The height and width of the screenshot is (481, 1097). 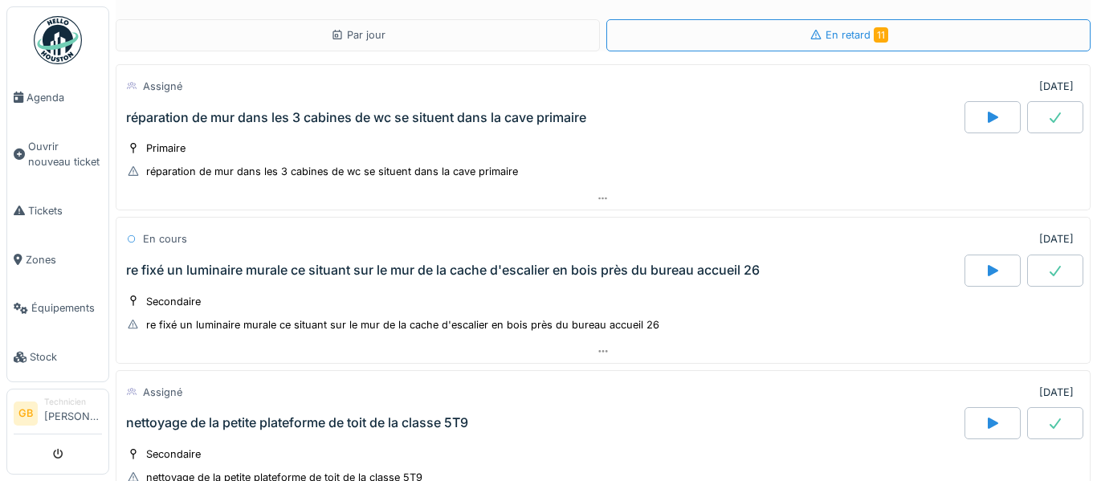 What do you see at coordinates (66, 356) in the screenshot?
I see `span: Stock` at bounding box center [66, 356].